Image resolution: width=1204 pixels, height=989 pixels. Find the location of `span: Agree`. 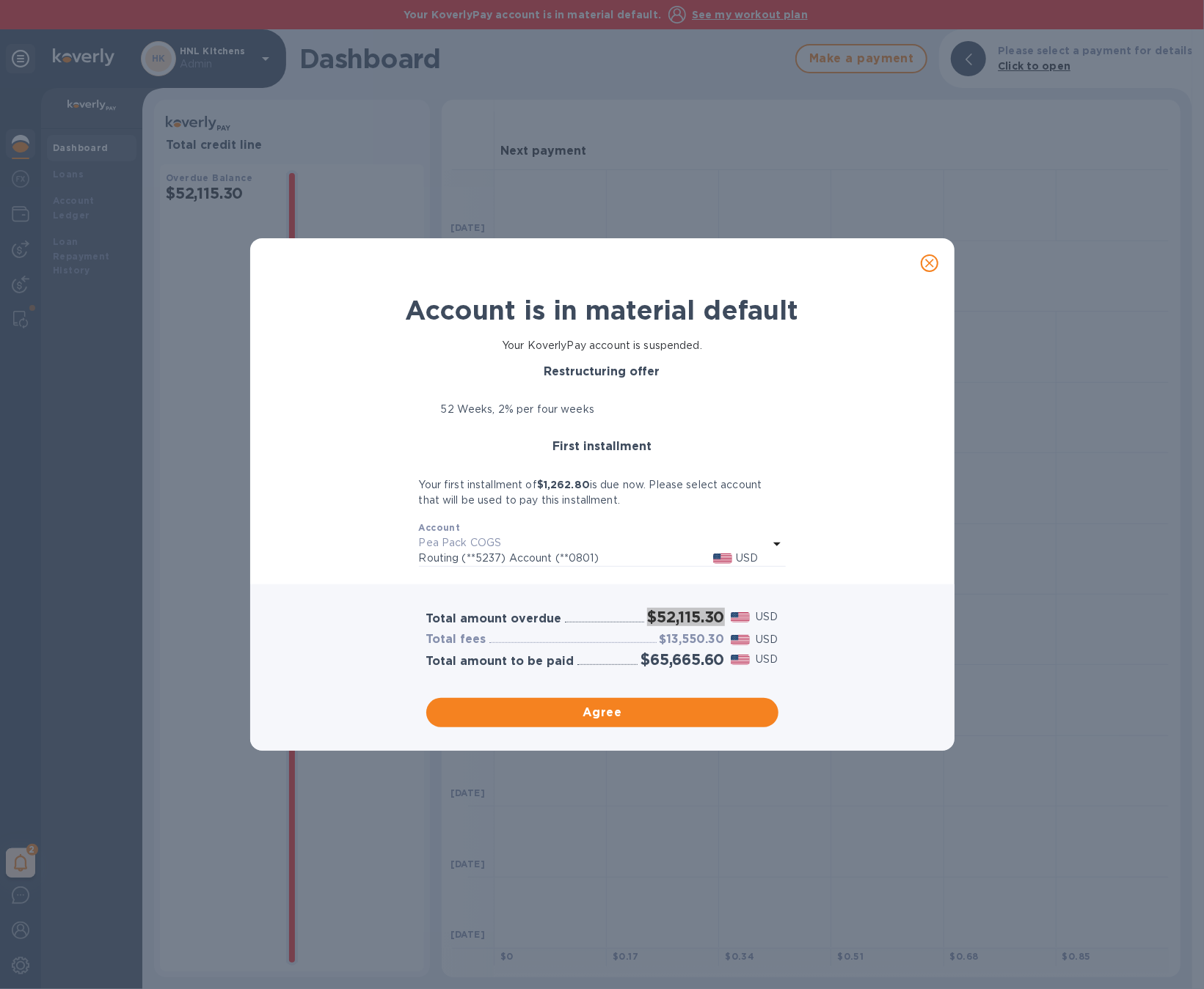

span: Agree is located at coordinates (602, 713).